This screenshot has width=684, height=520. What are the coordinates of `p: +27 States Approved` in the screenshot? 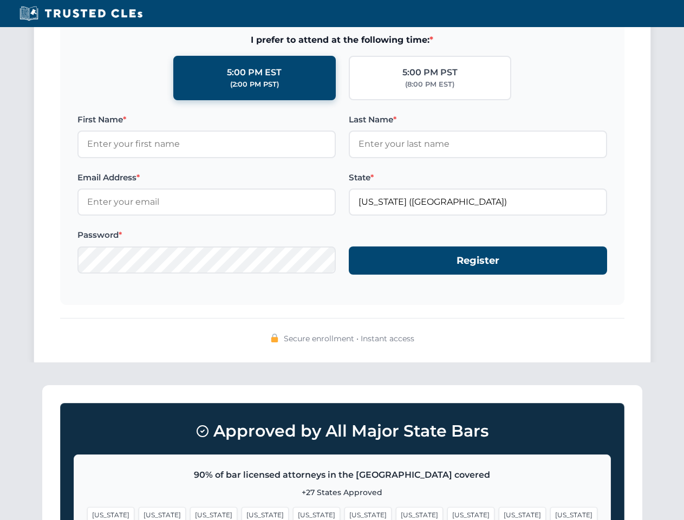 It's located at (342, 493).